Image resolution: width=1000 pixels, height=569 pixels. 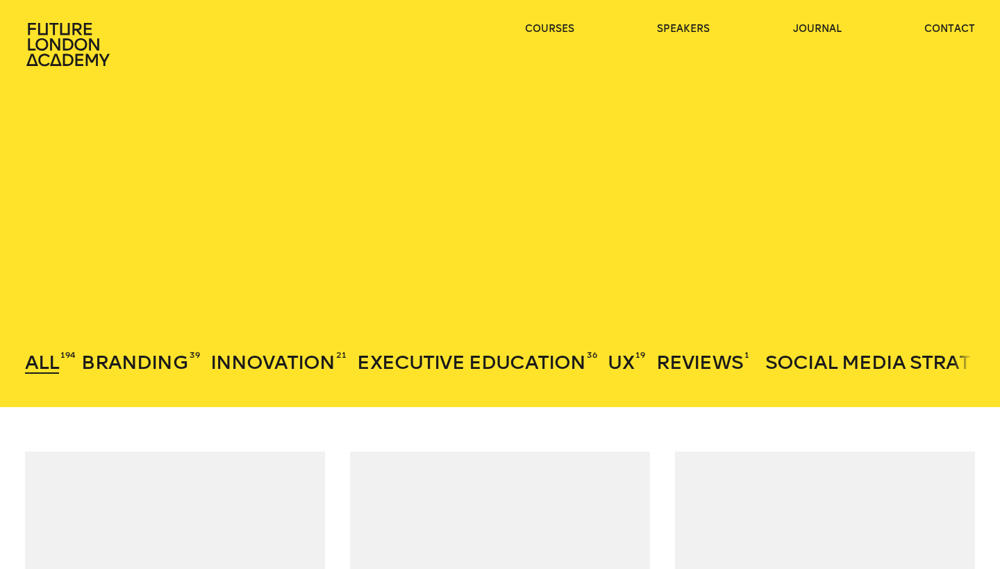 What do you see at coordinates (640, 355) in the screenshot?
I see `sup: 19` at bounding box center [640, 355].